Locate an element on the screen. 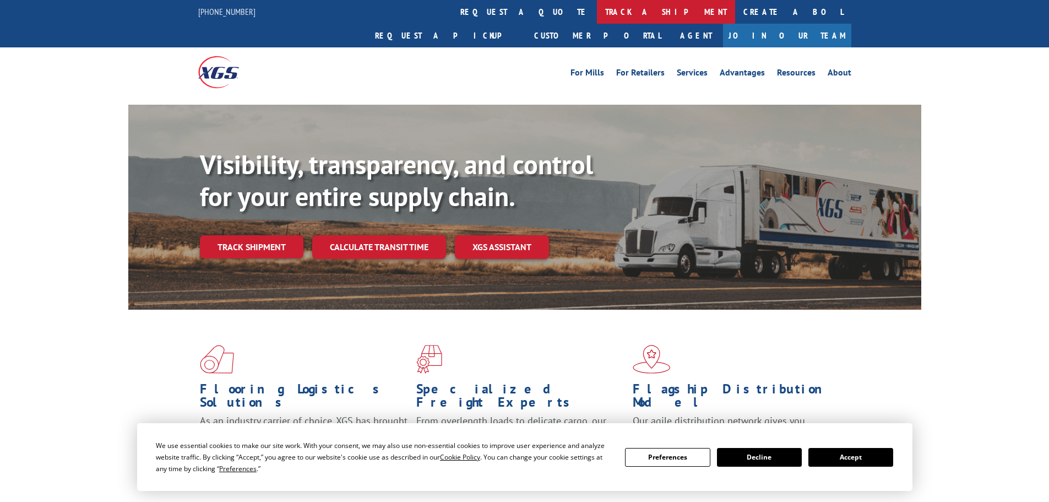 This screenshot has width=1049, height=502. h1: Specialized Freight Experts is located at coordinates (520, 398).